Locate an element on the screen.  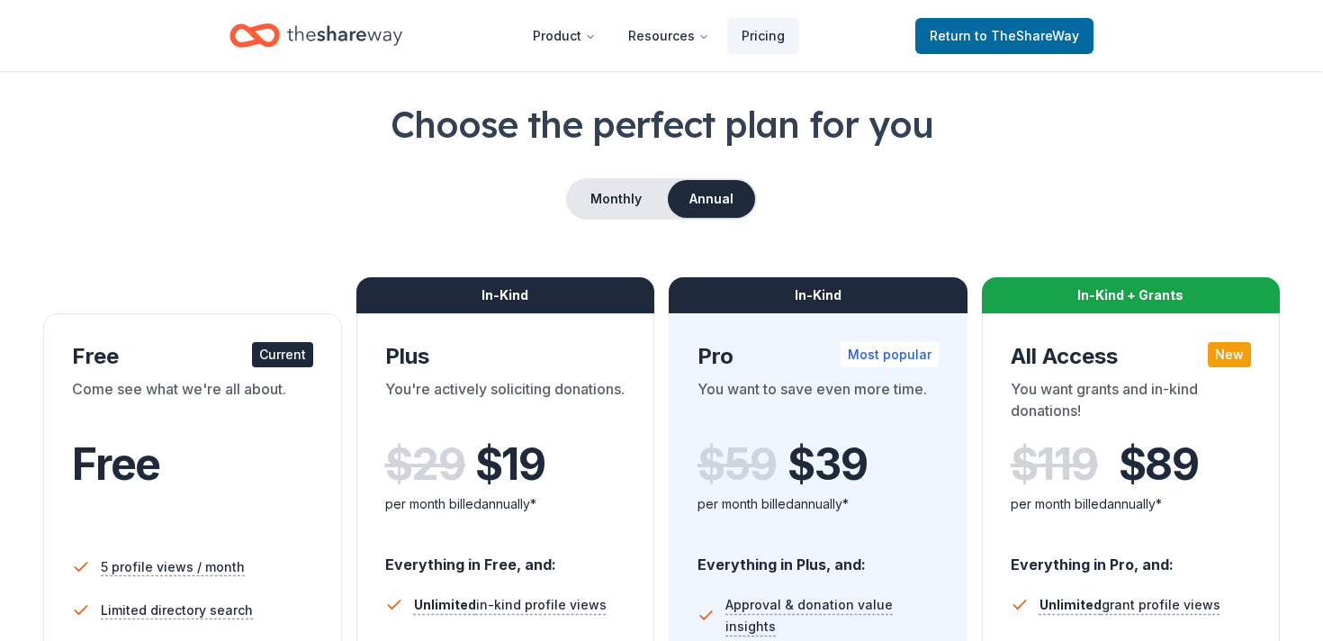
div: All Access is located at coordinates (1131, 356).